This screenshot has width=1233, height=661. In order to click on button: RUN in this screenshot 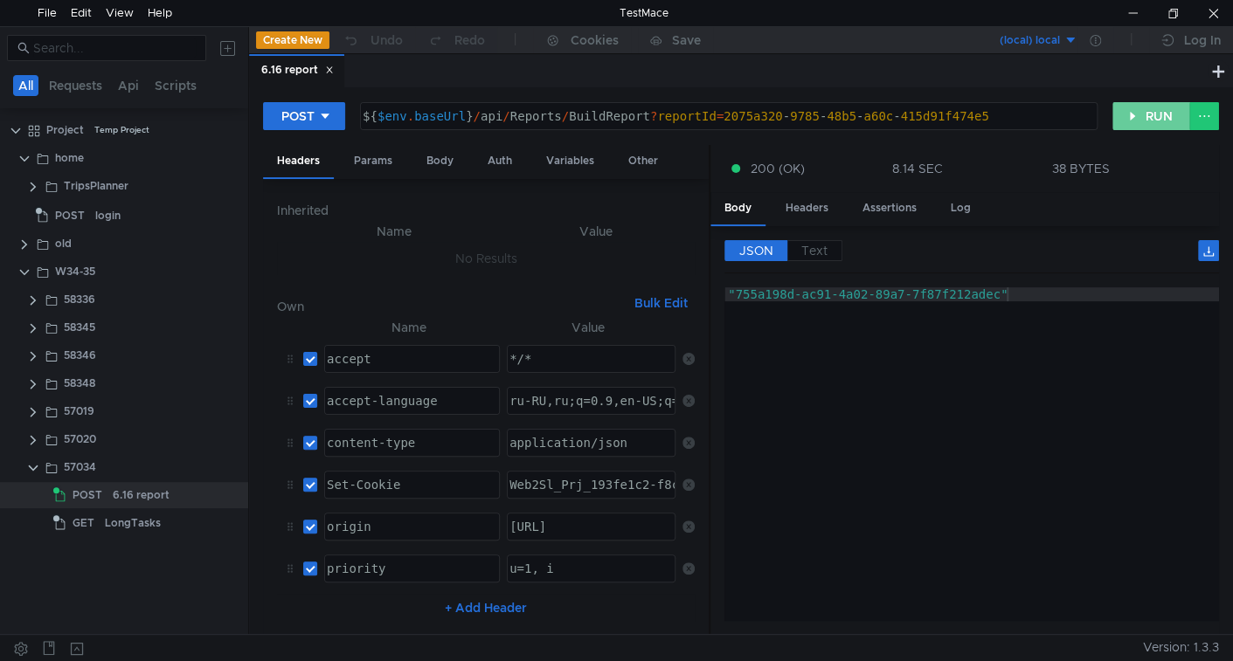, I will do `click(1151, 116)`.